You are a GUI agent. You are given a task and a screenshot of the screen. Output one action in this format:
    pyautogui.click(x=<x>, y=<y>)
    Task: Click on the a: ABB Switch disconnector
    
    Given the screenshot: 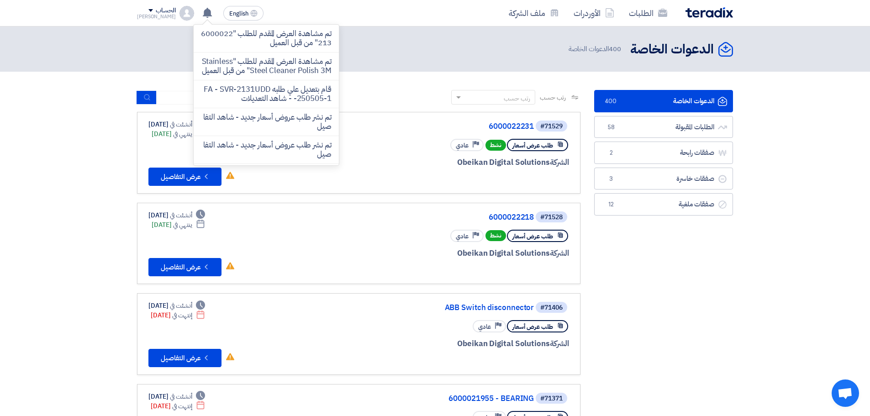 What is the action you would take?
    pyautogui.click(x=443, y=308)
    